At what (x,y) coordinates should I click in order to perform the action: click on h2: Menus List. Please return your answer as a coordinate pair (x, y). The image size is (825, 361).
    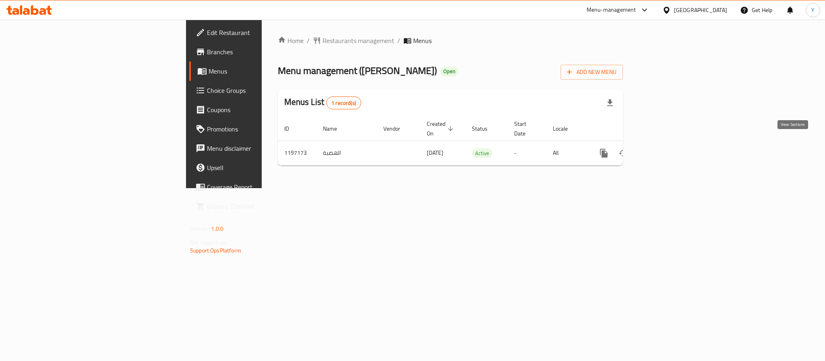
    Looking at the image, I should click on (322, 103).